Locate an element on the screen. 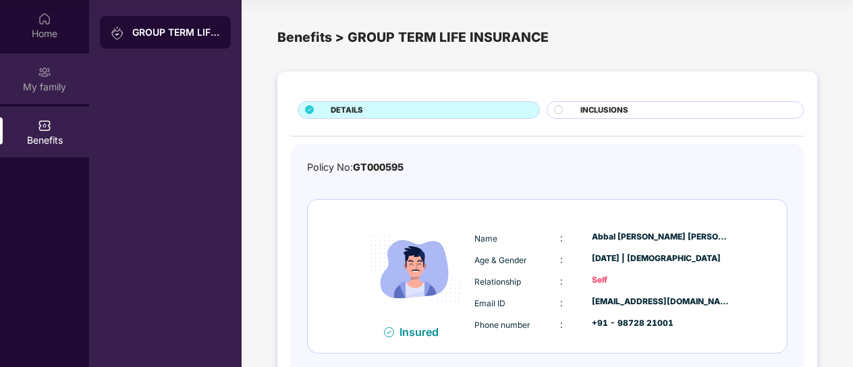 The image size is (853, 367). span: Relationship is located at coordinates (497, 281).